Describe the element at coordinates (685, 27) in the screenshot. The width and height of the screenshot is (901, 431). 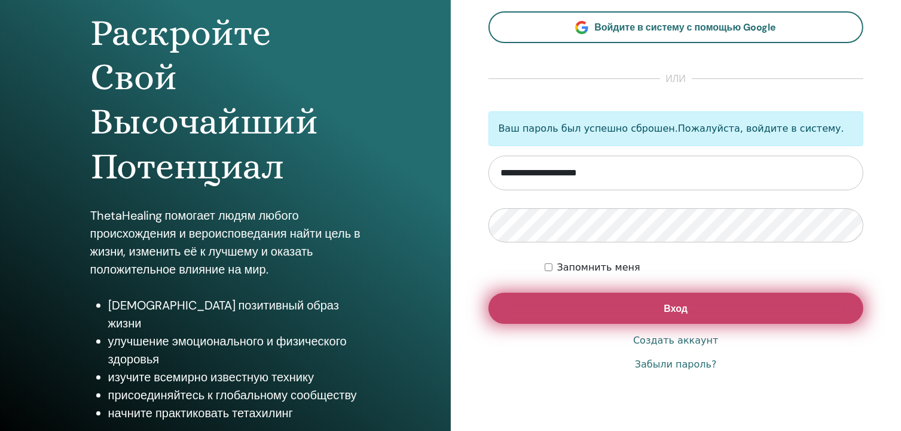
I see `ya-tr-span: Войдите в систему с помощью Google` at that location.